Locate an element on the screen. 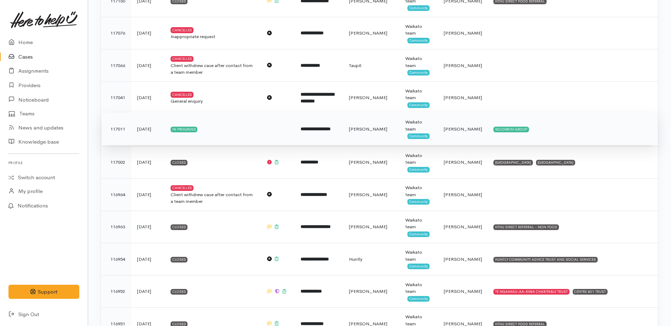 The width and height of the screenshot is (671, 326). span: Taupō is located at coordinates (355, 65).